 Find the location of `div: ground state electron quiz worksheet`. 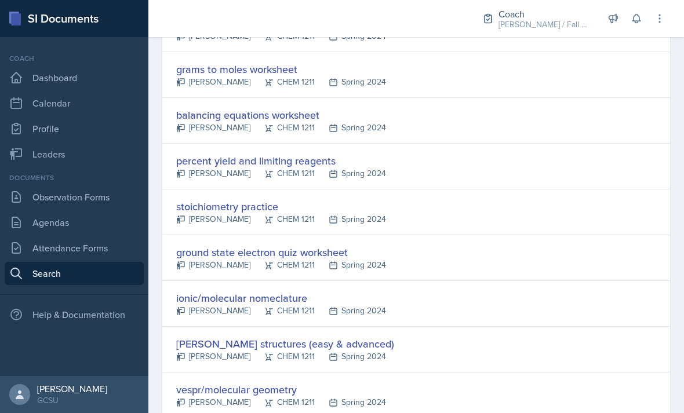

div: ground state electron quiz worksheet is located at coordinates (281, 252).